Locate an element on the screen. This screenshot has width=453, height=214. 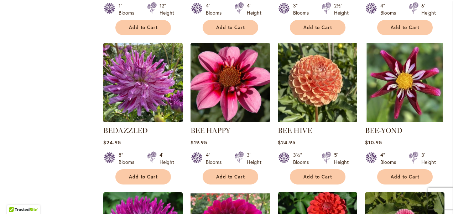
img: BEE HIVE is located at coordinates (317, 83).